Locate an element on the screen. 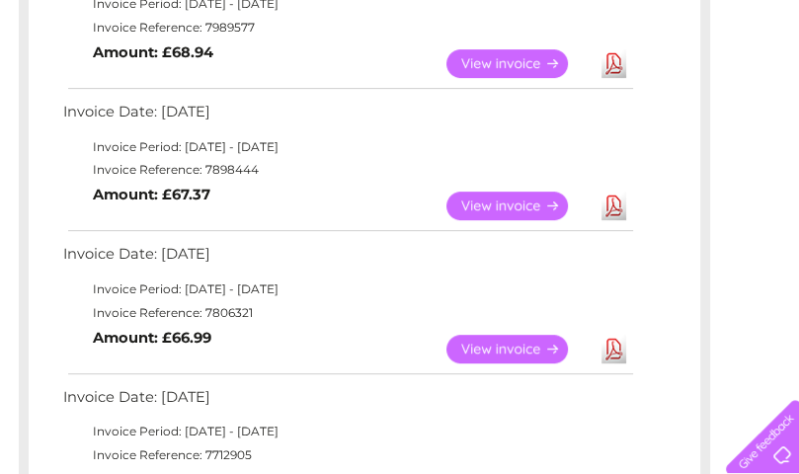  td: Invoice Reference: 7712905 is located at coordinates (347, 455).